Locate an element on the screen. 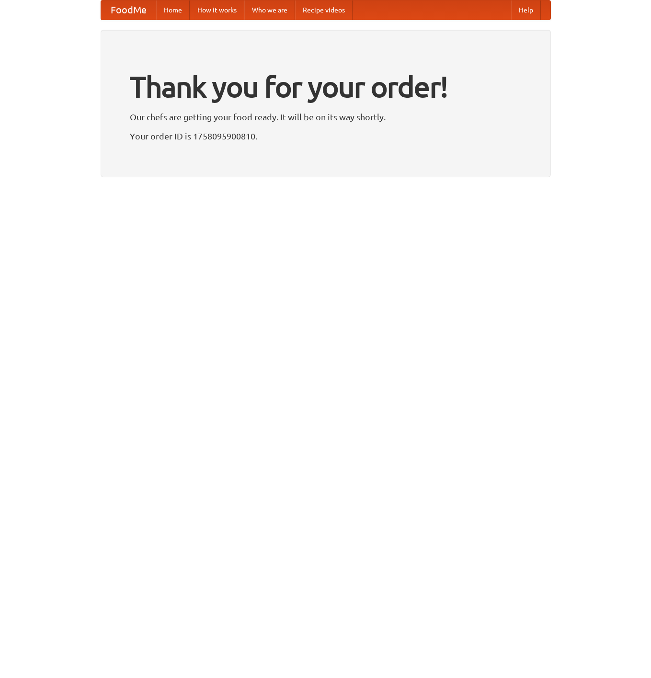 This screenshot has width=651, height=678. a: Who we are is located at coordinates (270, 10).